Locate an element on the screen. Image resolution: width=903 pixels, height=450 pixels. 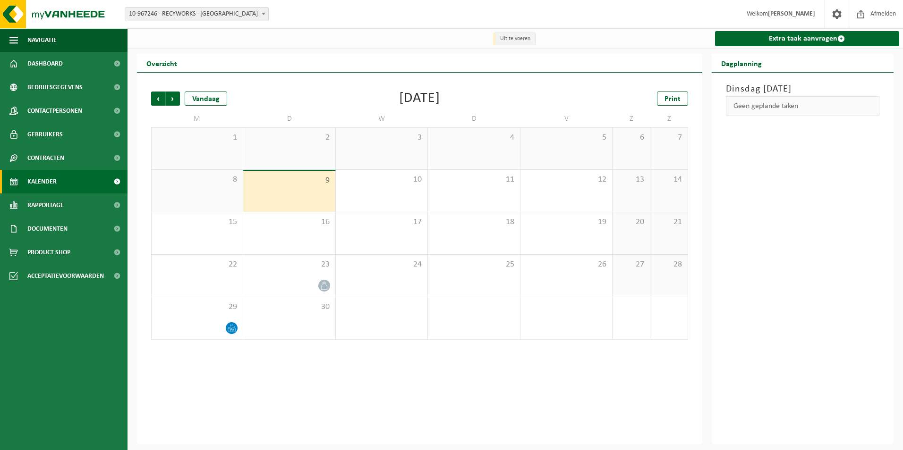
span: 16 is located at coordinates (289, 222).